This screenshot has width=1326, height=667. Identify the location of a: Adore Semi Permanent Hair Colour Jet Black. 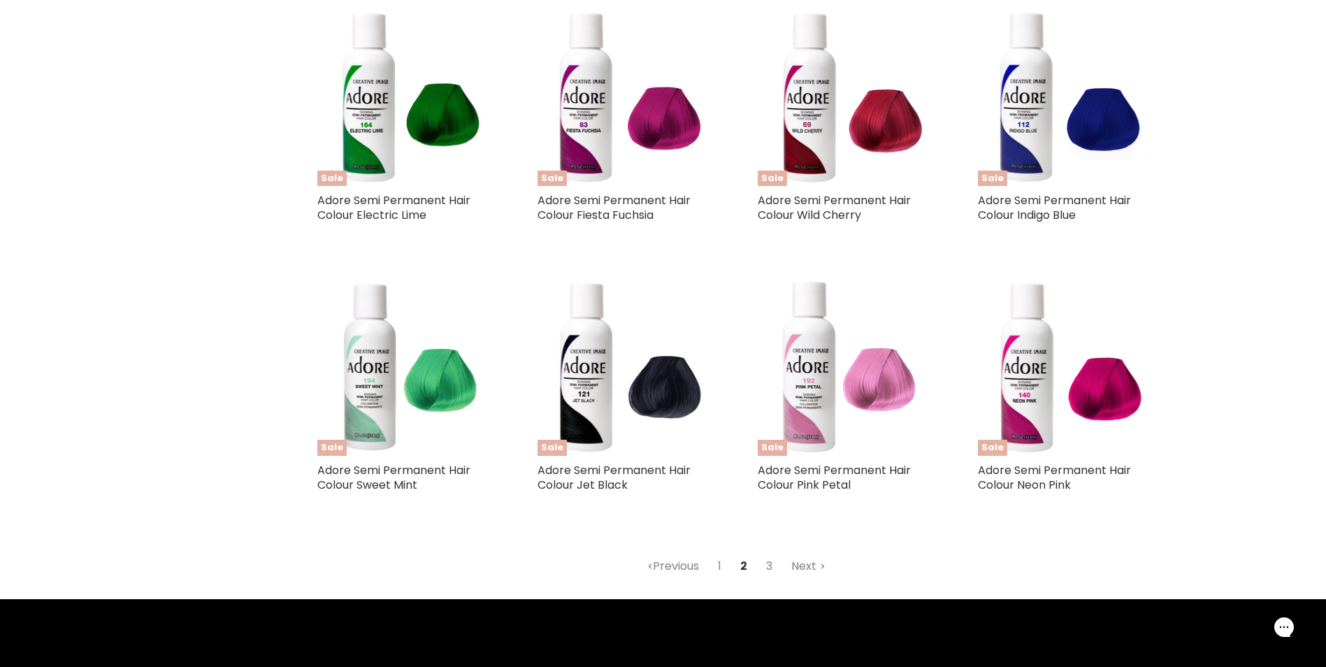
(614, 478).